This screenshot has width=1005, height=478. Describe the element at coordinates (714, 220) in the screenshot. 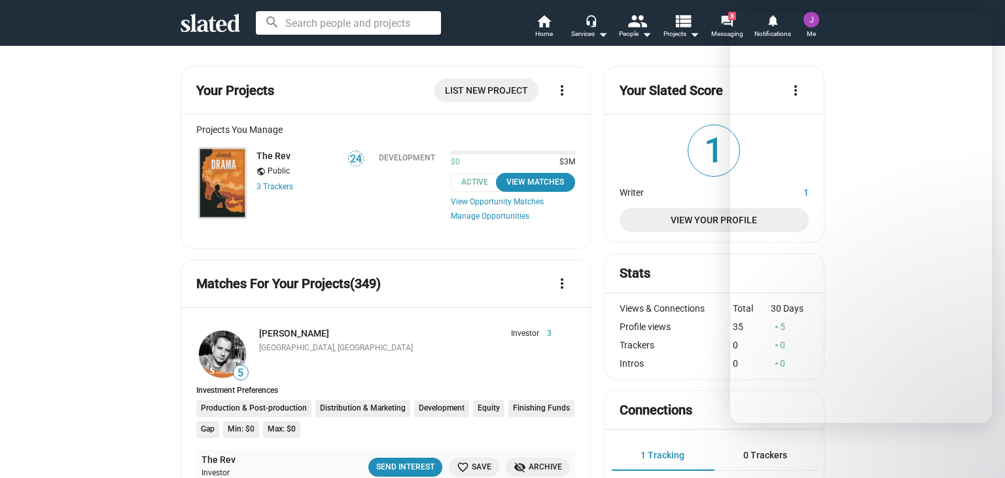

I see `a: View Your Profile` at that location.